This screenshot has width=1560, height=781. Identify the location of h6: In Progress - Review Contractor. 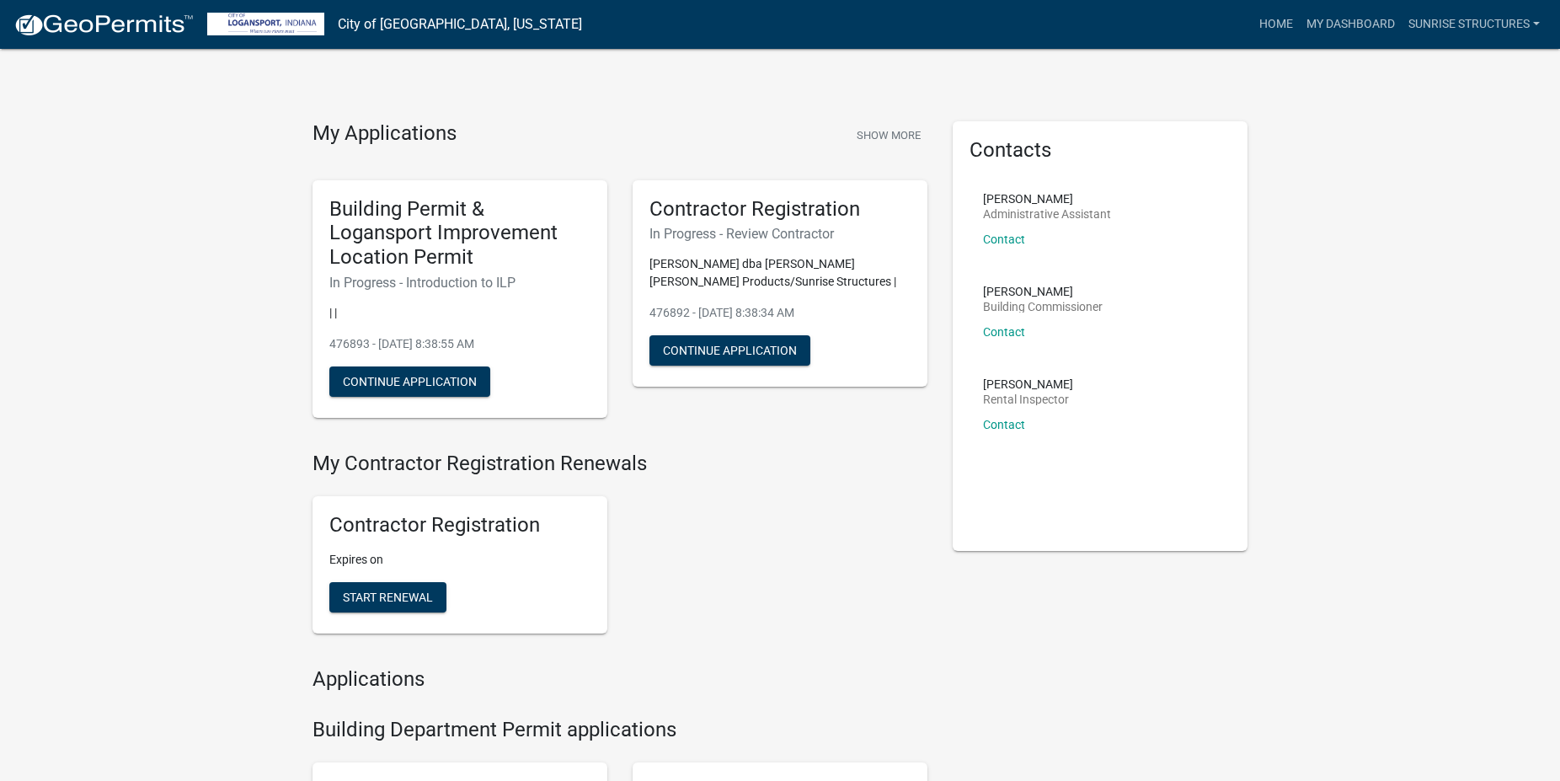
(780, 233).